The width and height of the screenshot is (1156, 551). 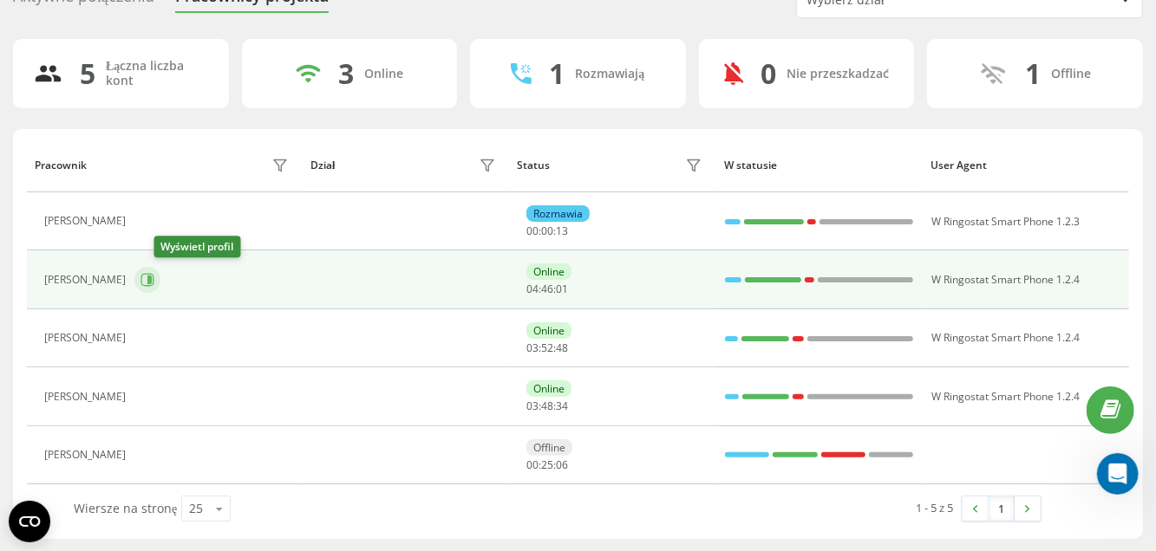 I want to click on div: 3, so click(x=346, y=74).